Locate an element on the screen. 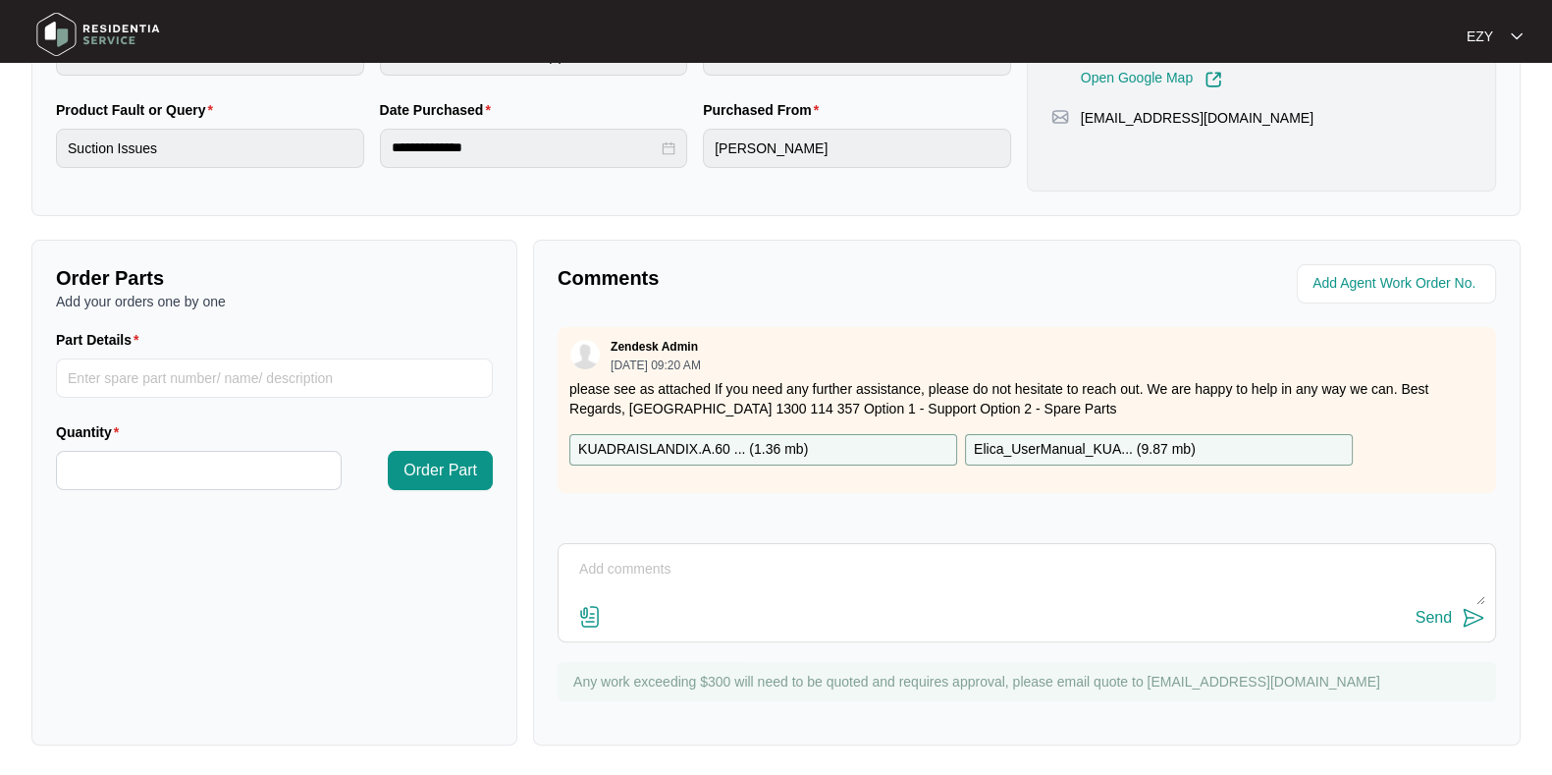 The image size is (1552, 775). button: Send is located at coordinates (1450, 617).